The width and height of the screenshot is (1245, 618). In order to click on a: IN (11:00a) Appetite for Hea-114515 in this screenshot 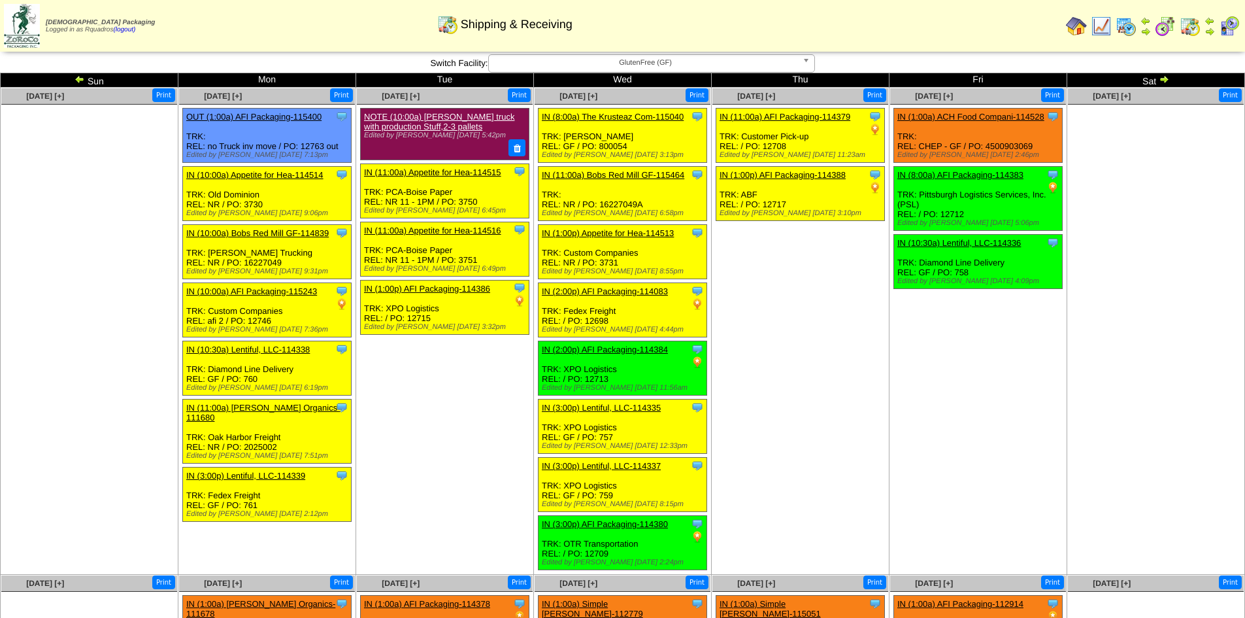, I will do `click(433, 172)`.